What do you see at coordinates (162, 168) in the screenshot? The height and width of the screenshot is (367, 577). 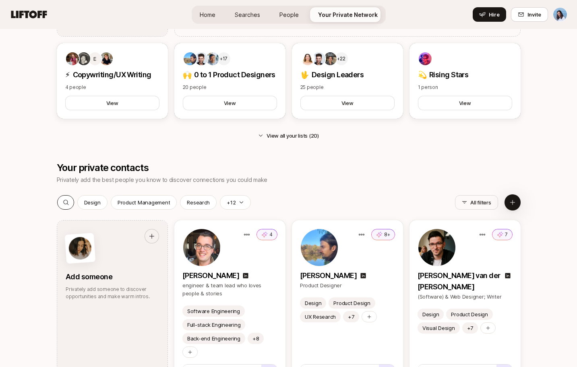 I see `p: Your private contacts` at bounding box center [162, 168].